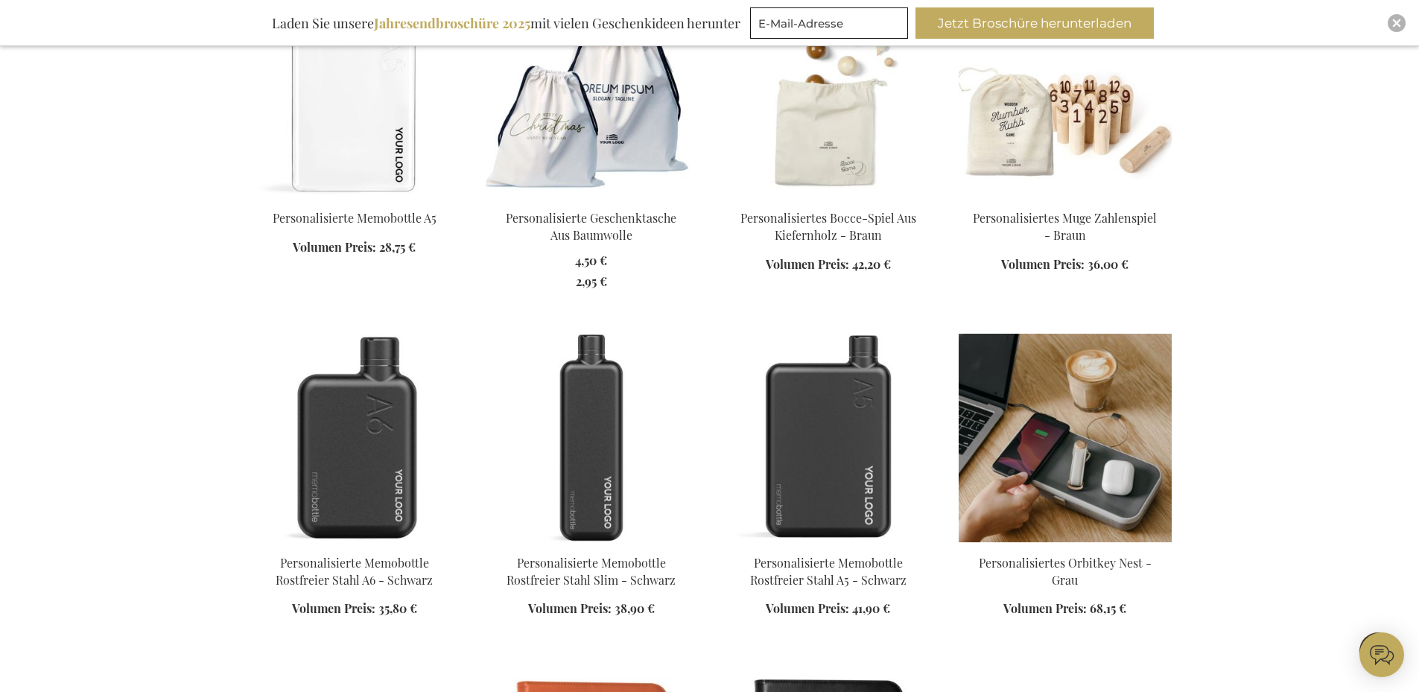 This screenshot has height=692, width=1419. What do you see at coordinates (872, 264) in the screenshot?
I see `span: 42,20 €` at bounding box center [872, 264].